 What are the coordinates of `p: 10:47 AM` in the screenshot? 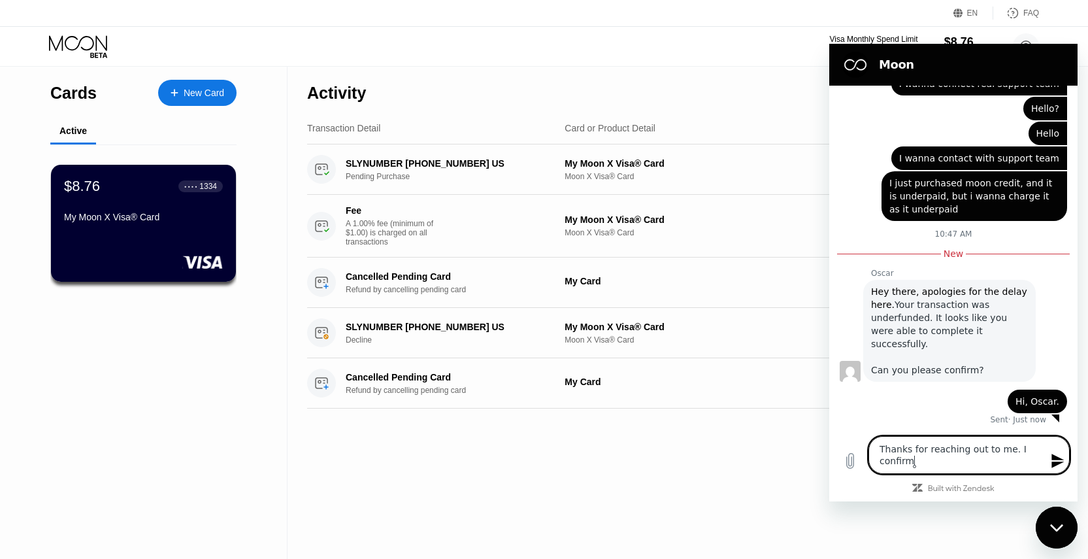 It's located at (124, 190).